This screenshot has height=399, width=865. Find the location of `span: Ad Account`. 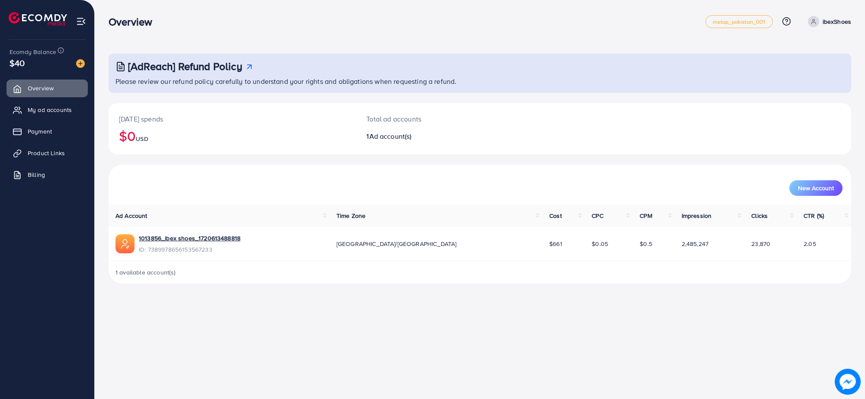

span: Ad Account is located at coordinates (131, 216).